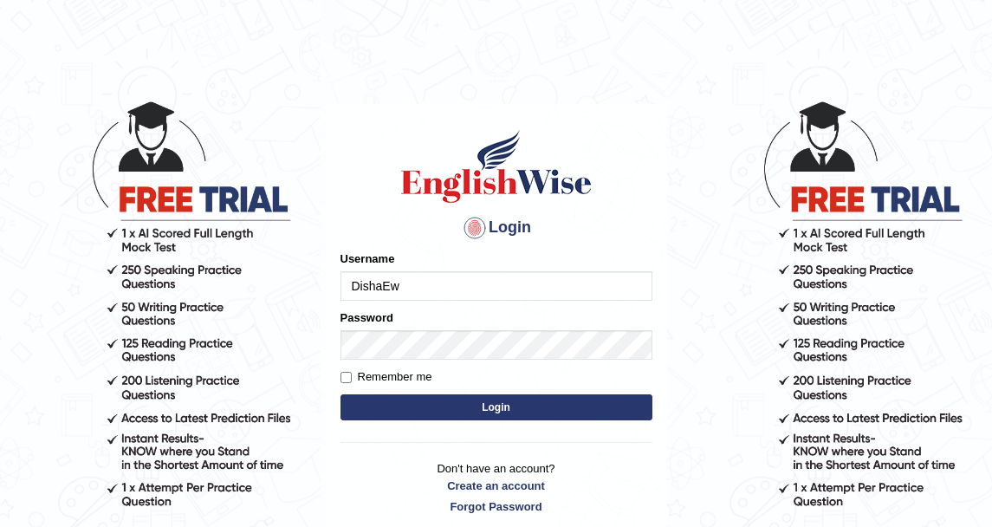 The width and height of the screenshot is (992, 527). What do you see at coordinates (367, 258) in the screenshot?
I see `label: Username` at bounding box center [367, 258].